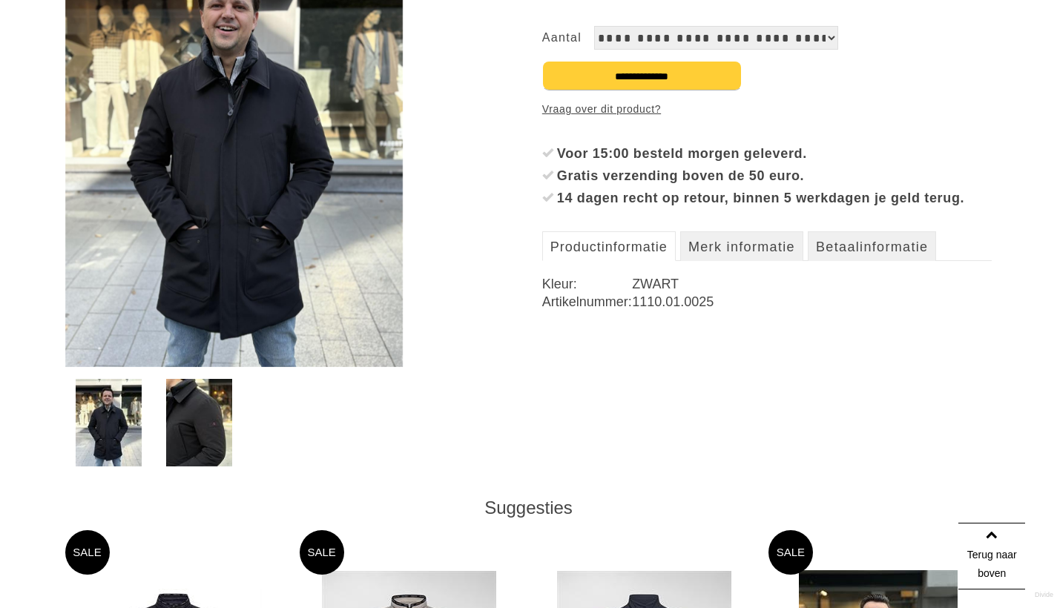 Image resolution: width=1057 pixels, height=608 pixels. Describe the element at coordinates (602, 109) in the screenshot. I see `a: Vraag over dit product?` at that location.